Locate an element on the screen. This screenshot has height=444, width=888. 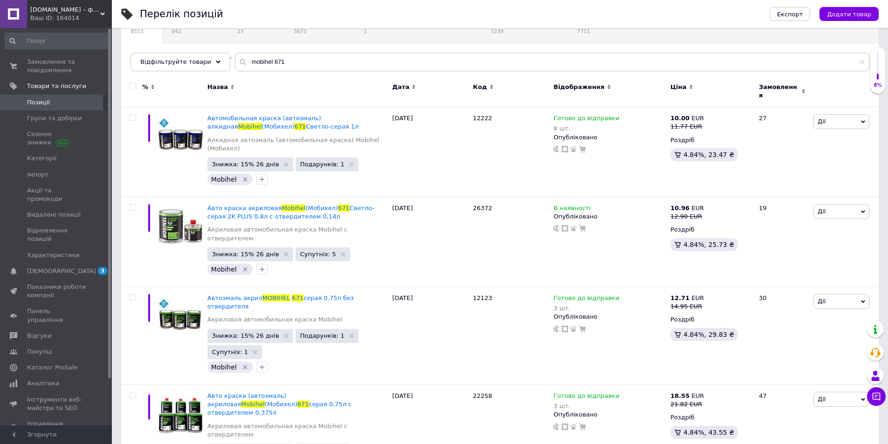
span: Замовлення та повідомлення is located at coordinates (56, 66).